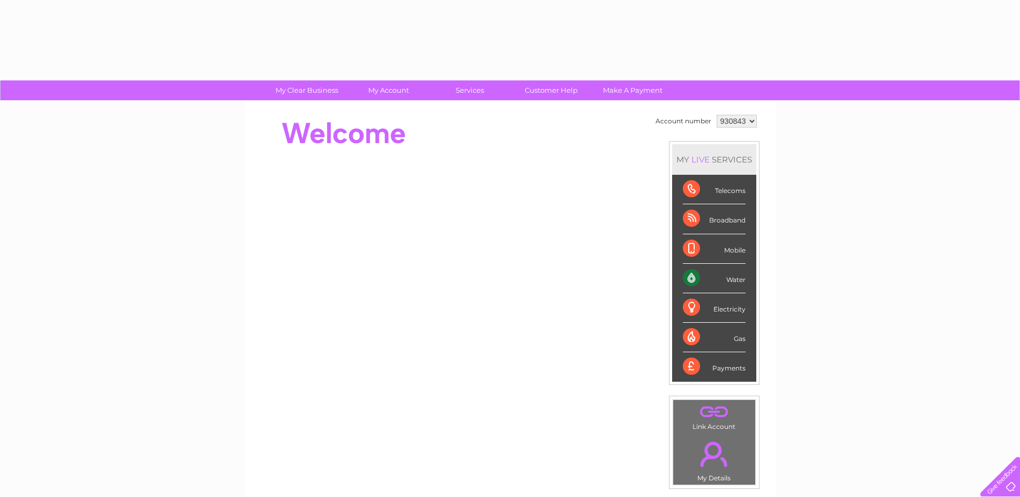 Image resolution: width=1020 pixels, height=497 pixels. What do you see at coordinates (714, 219) in the screenshot?
I see `div: Broadband` at bounding box center [714, 219].